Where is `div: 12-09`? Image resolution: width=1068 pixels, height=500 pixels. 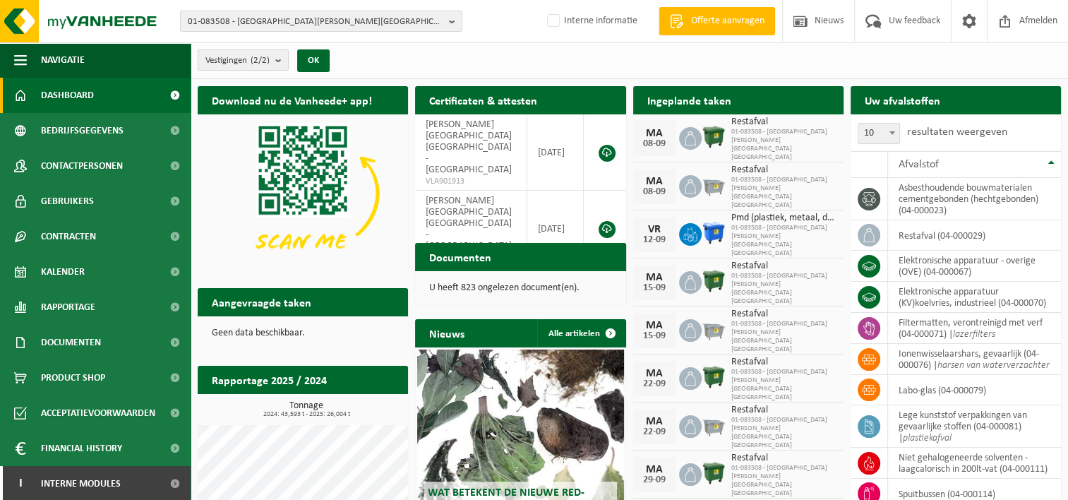 div: 12-09 is located at coordinates (655, 240).